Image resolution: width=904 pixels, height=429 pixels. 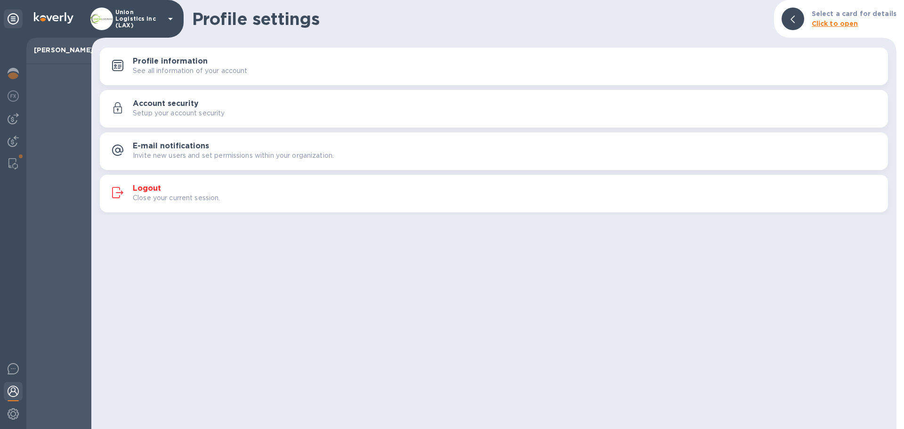 What do you see at coordinates (13, 96) in the screenshot?
I see `img: Foreign exchange` at bounding box center [13, 96].